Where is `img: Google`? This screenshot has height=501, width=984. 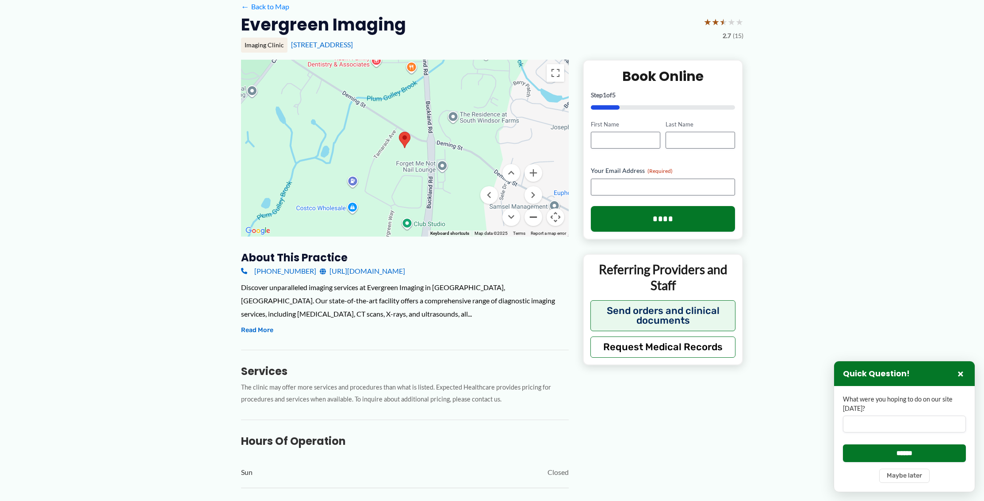
img: Google is located at coordinates (258, 231).